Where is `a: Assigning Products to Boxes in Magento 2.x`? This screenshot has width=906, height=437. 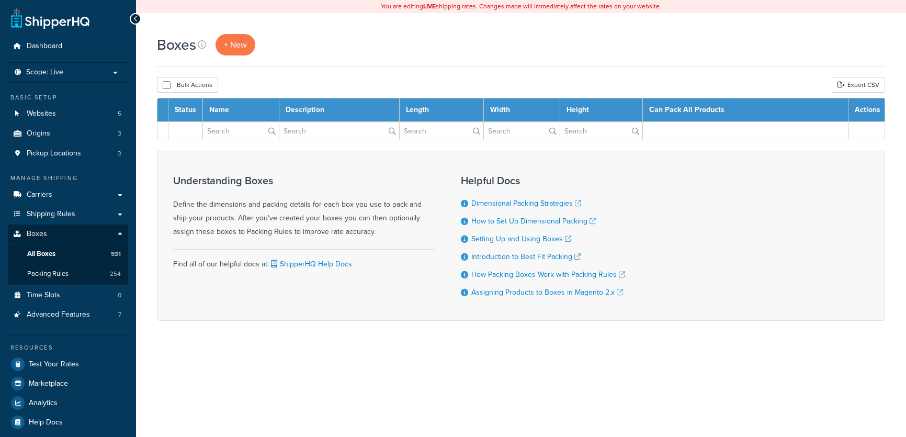
a: Assigning Products to Boxes in Magento 2.x is located at coordinates (547, 292).